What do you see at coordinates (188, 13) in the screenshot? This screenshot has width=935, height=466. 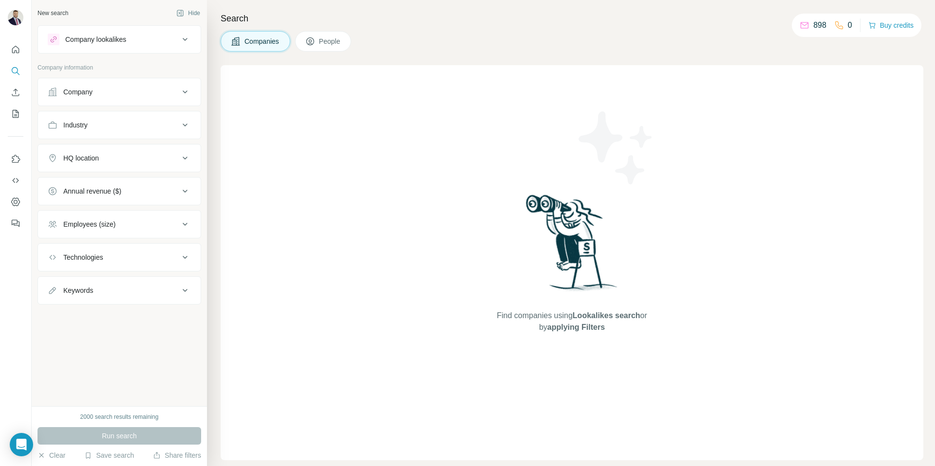 I see `button: Hide` at bounding box center [188, 13].